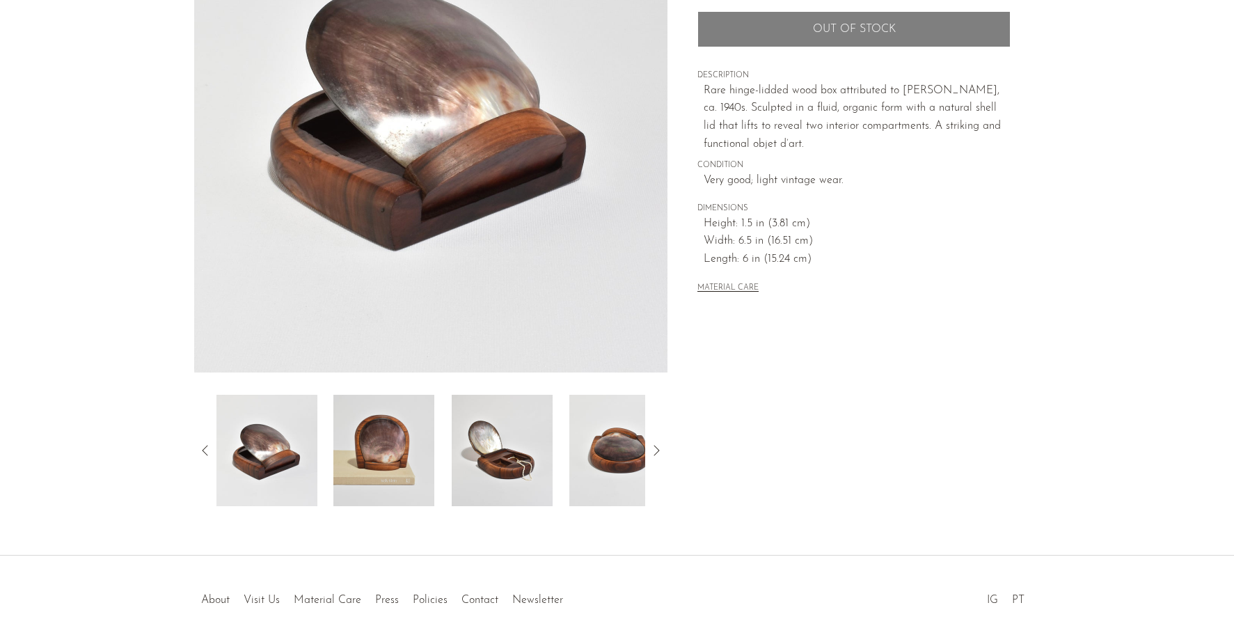 The height and width of the screenshot is (619, 1234). Describe the element at coordinates (854, 166) in the screenshot. I see `span: CONDITION` at that location.